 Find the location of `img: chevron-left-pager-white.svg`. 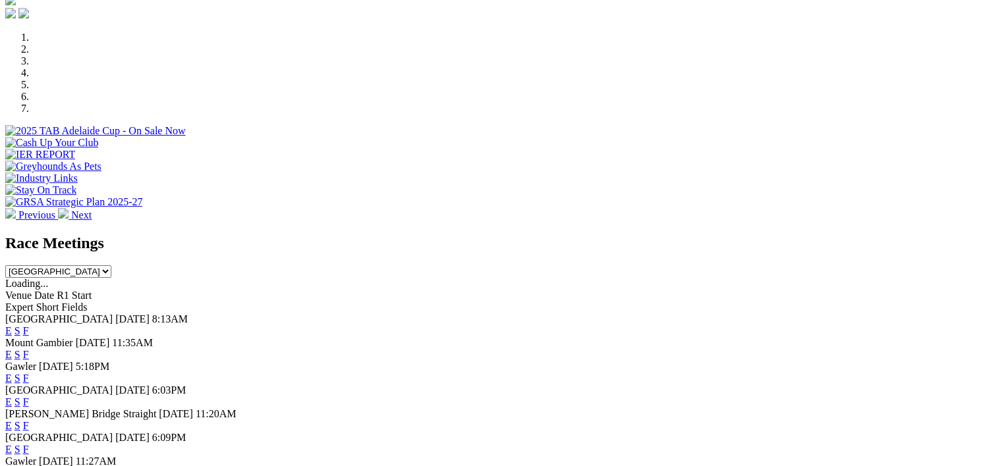

img: chevron-left-pager-white.svg is located at coordinates (11, 213).